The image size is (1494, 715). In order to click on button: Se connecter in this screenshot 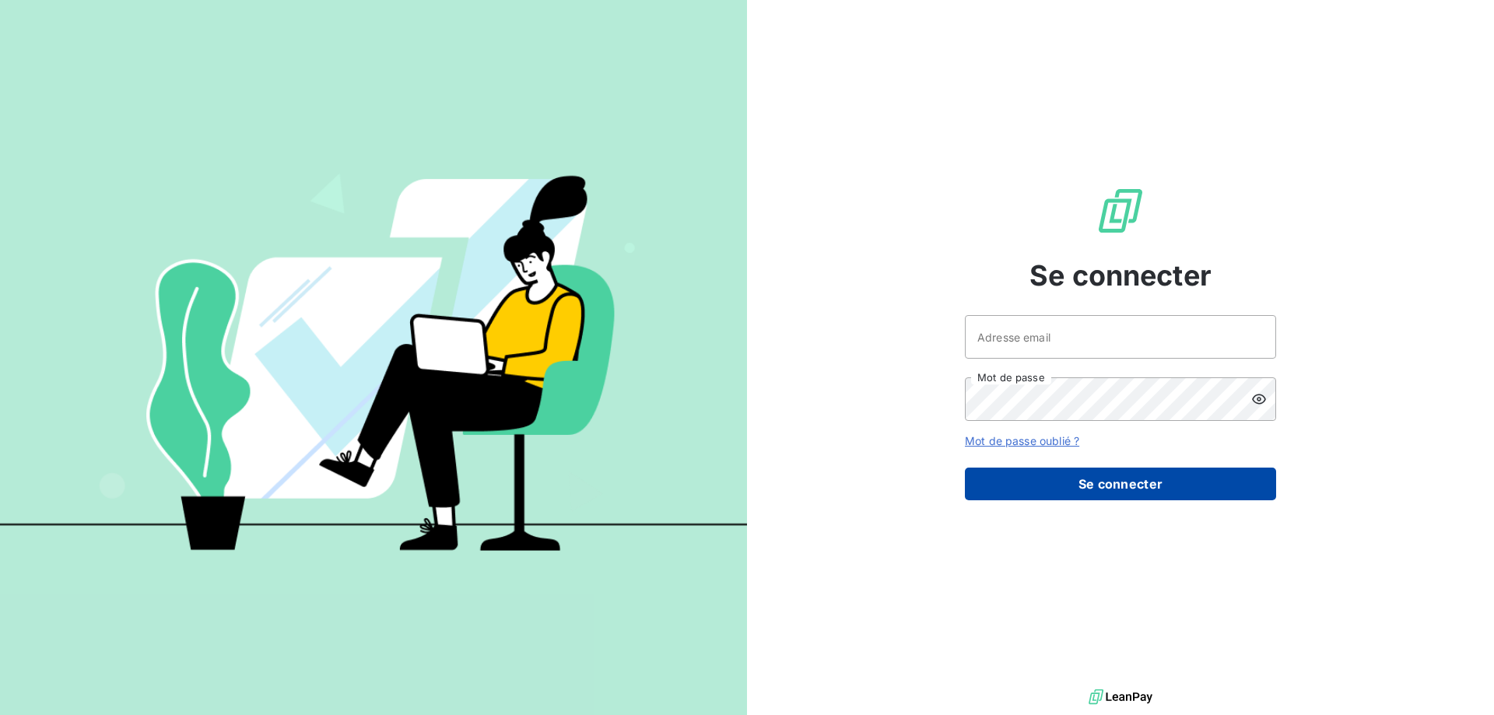, I will do `click(1120, 484)`.